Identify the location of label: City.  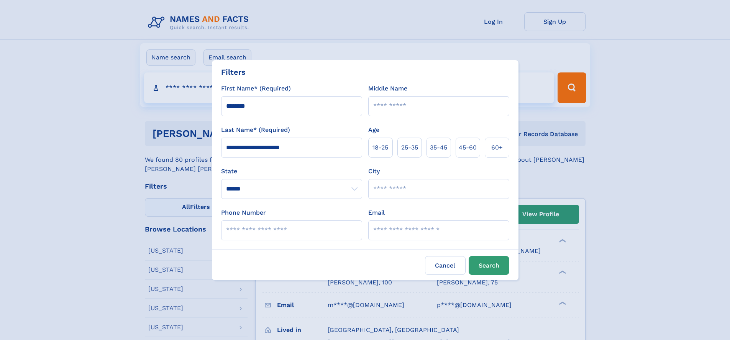
(374, 171).